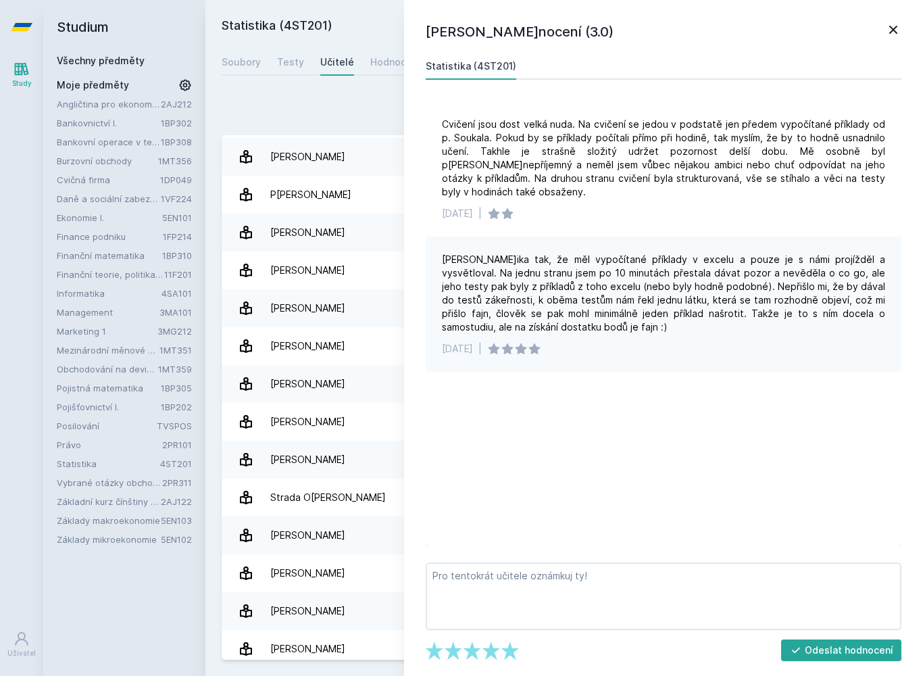 The image size is (923, 676). Describe the element at coordinates (241, 62) in the screenshot. I see `div: Soubory` at that location.